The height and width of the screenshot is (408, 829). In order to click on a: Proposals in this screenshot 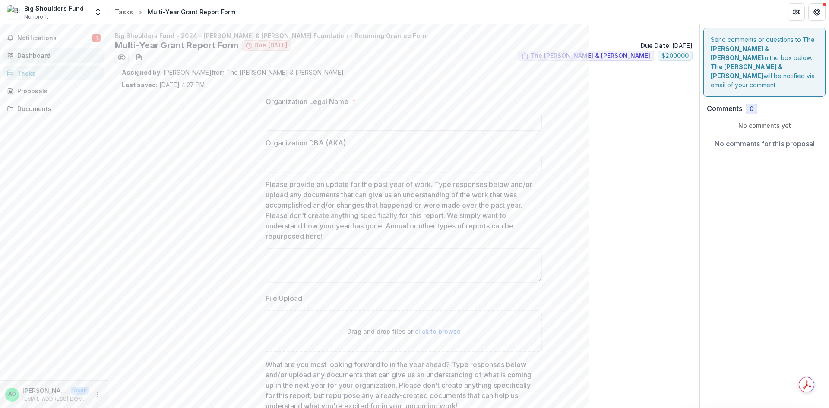, I will do `click(54, 91)`.